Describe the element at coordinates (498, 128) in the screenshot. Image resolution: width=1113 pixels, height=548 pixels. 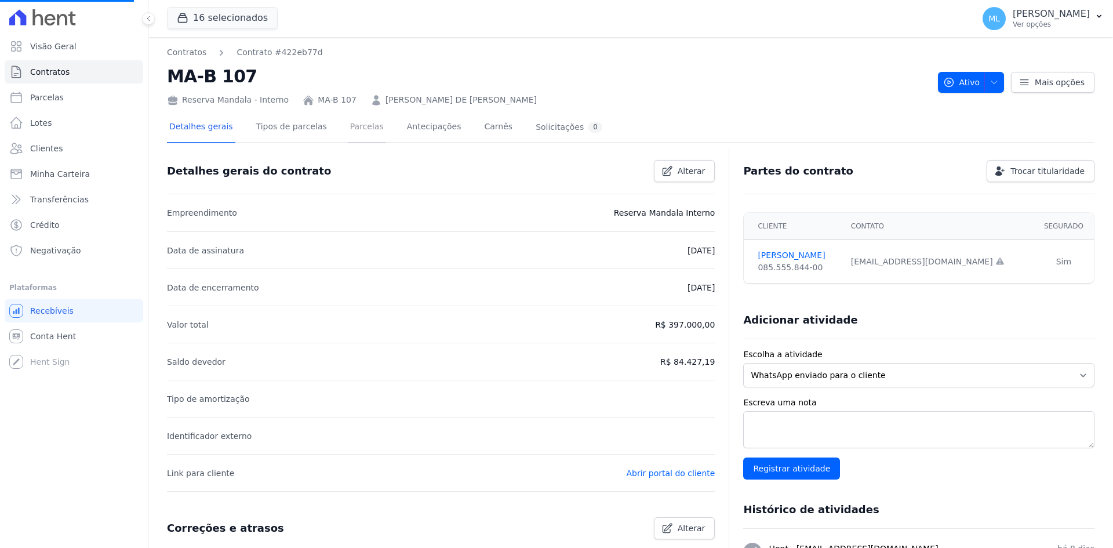
I see `a: Carnês` at that location.